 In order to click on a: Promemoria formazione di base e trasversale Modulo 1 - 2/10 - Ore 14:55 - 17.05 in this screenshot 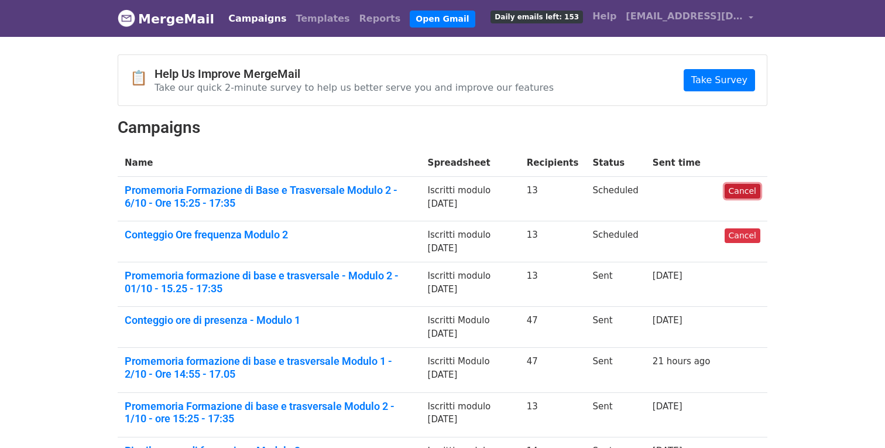, I will do `click(269, 367)`.